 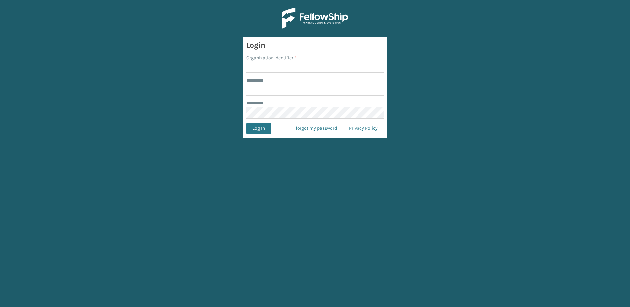 What do you see at coordinates (271, 58) in the screenshot?
I see `label: Organization Identifier` at bounding box center [271, 58].